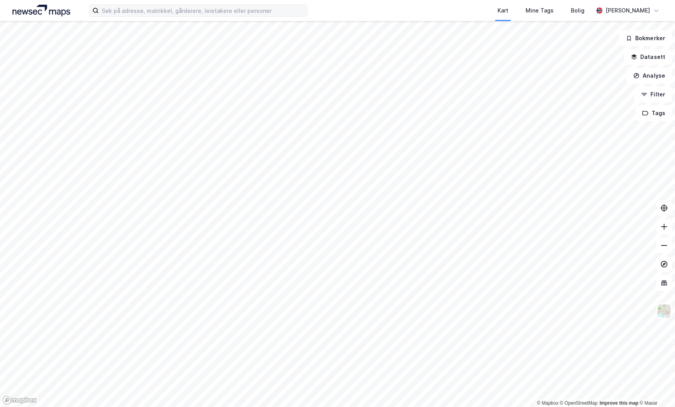 The width and height of the screenshot is (675, 407). Describe the element at coordinates (579, 403) in the screenshot. I see `a: OpenStreetMap` at that location.